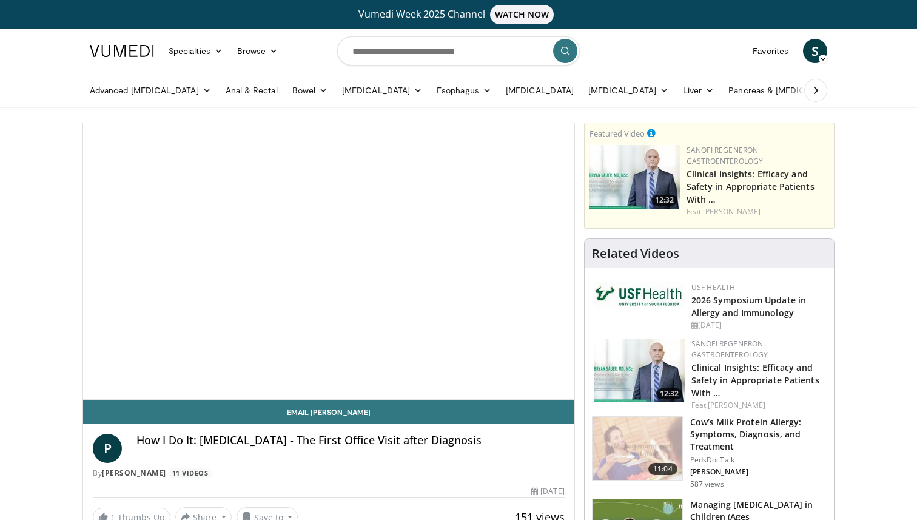 Image resolution: width=917 pixels, height=520 pixels. I want to click on input: Search topics, interventions, so click(458, 51).